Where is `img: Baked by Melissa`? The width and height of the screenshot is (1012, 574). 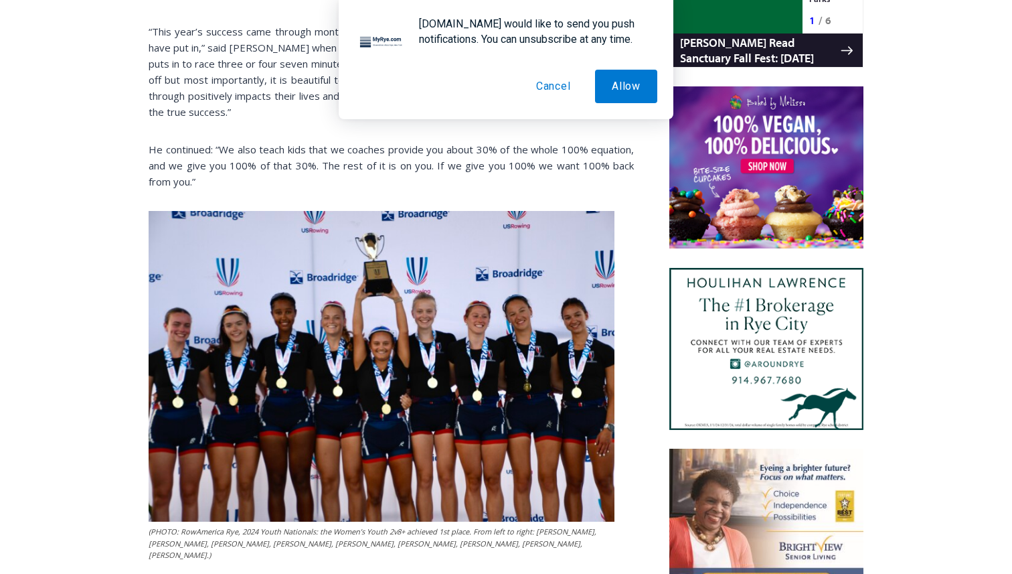 img: Baked by Melissa is located at coordinates (766, 167).